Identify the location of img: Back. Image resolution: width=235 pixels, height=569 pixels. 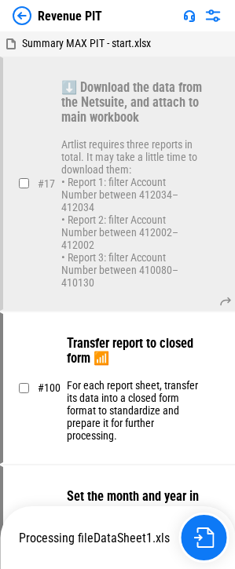
(22, 16).